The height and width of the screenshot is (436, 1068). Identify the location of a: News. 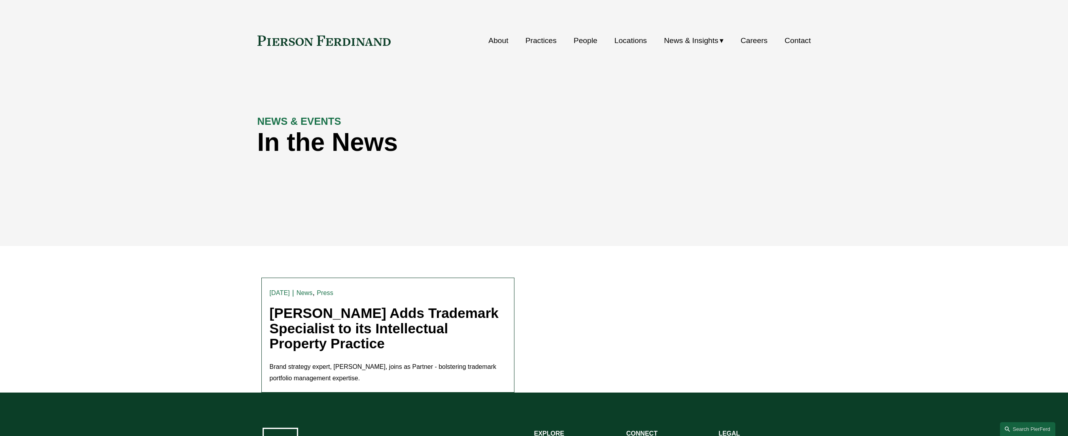
(304, 293).